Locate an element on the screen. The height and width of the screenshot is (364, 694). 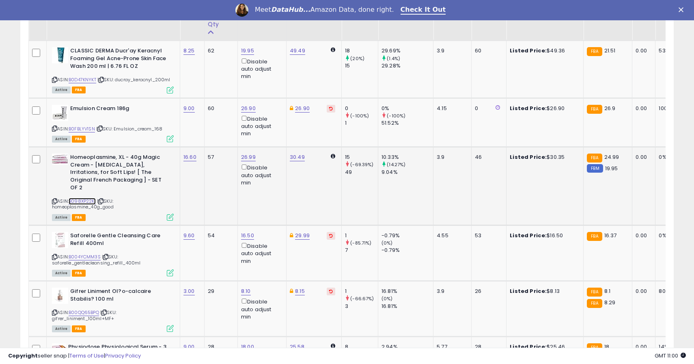
span: 16.37 is located at coordinates (611, 235).